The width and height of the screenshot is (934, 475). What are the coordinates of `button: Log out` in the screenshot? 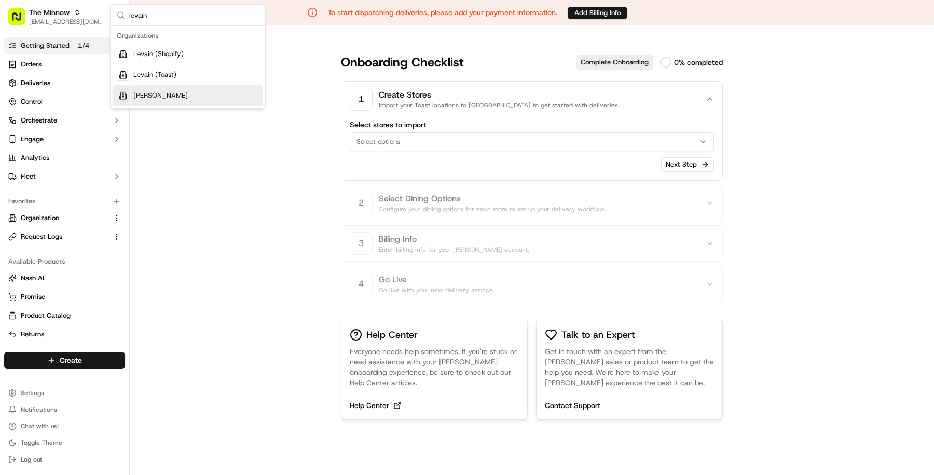 It's located at (64, 459).